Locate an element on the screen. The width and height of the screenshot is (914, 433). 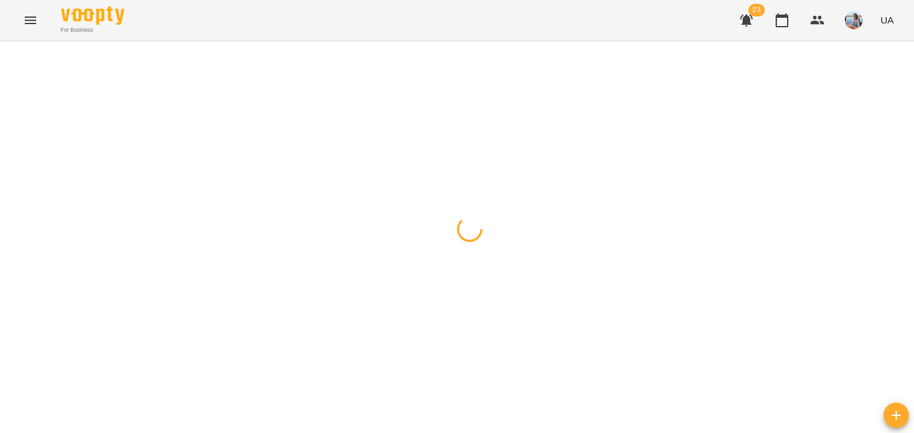
span: UA is located at coordinates (886, 20).